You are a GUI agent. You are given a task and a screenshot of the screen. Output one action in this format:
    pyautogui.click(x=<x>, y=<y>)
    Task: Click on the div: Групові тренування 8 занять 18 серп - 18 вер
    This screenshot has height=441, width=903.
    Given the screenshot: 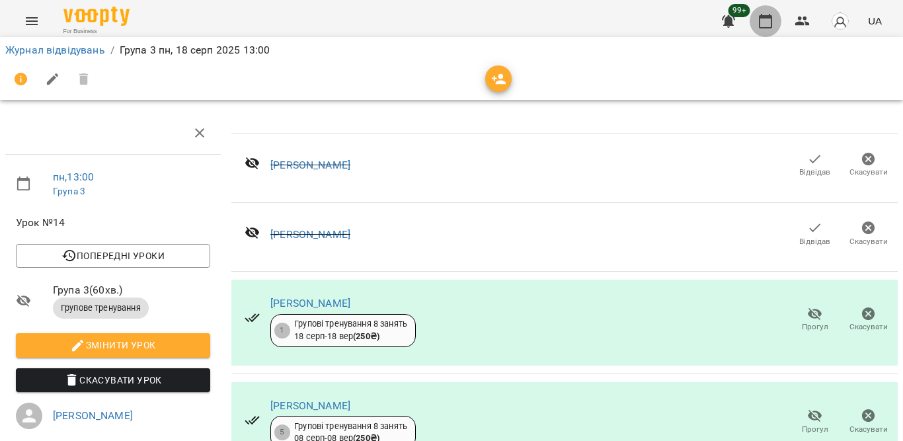 What is the action you would take?
    pyautogui.click(x=350, y=330)
    